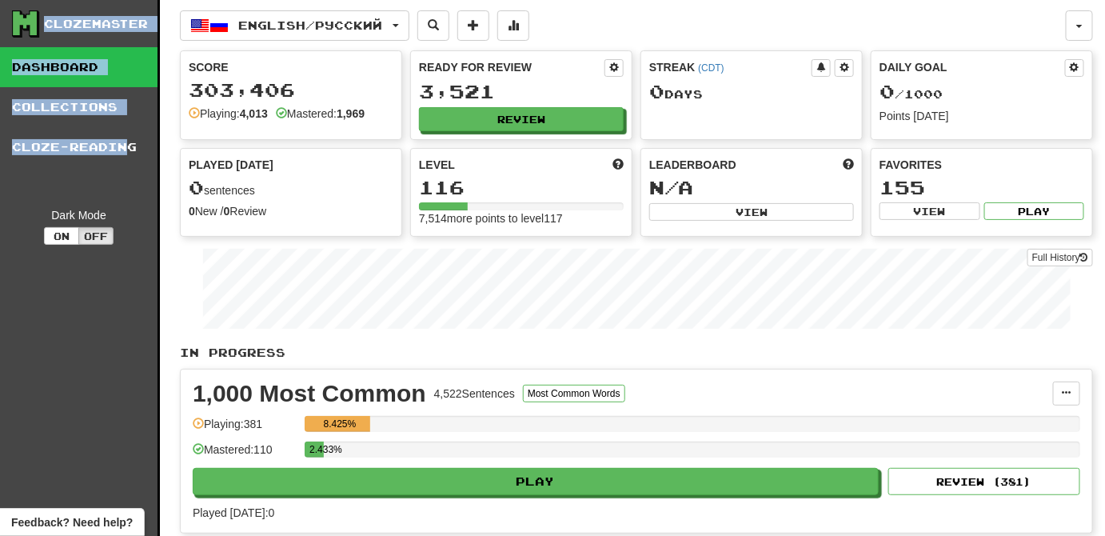 The width and height of the screenshot is (1105, 536). I want to click on div: 303,406, so click(291, 90).